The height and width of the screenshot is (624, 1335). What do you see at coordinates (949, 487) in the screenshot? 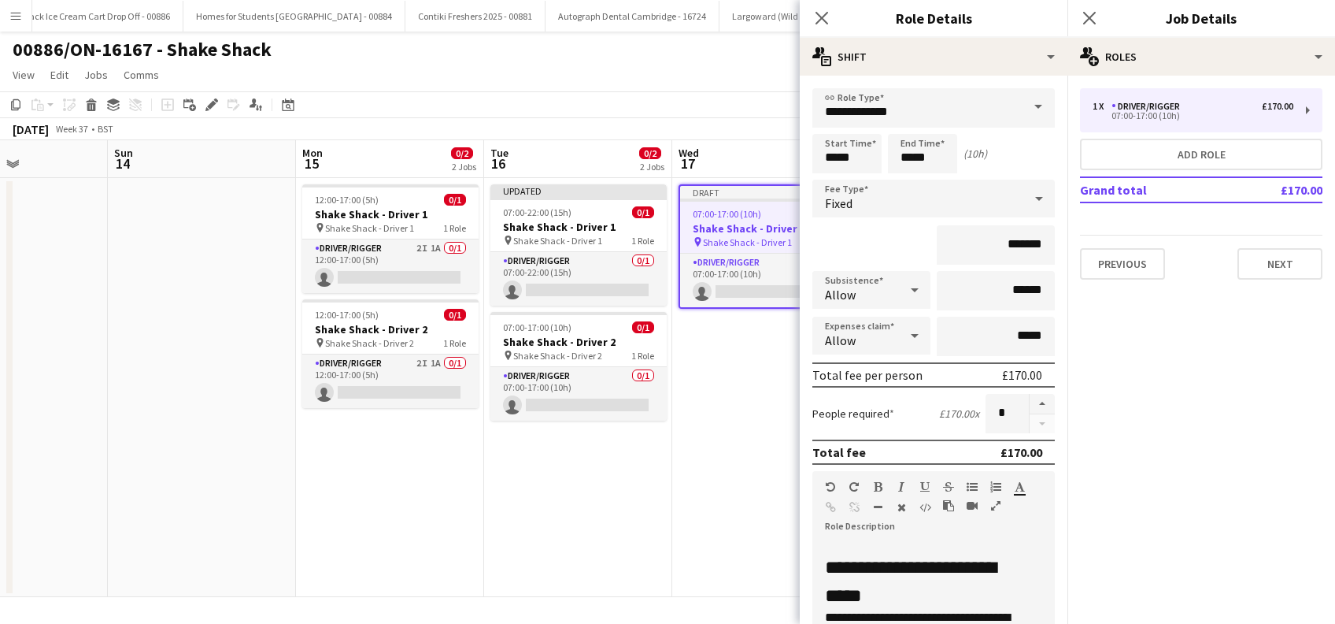
I see `button: Strikethrough` at bounding box center [949, 487].